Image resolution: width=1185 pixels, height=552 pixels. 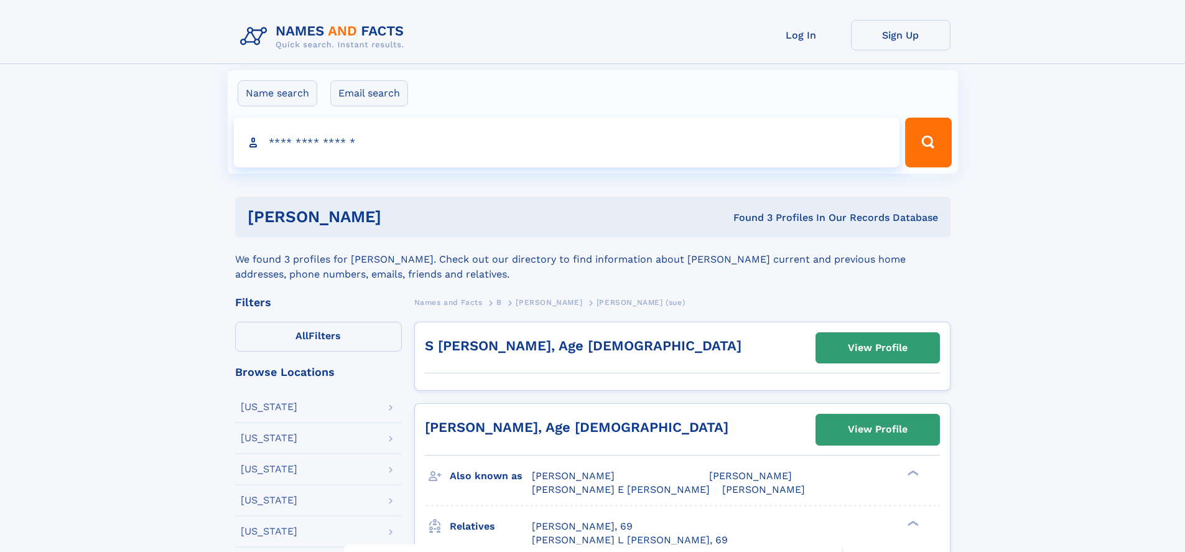 I want to click on a: Names and Facts, so click(x=449, y=302).